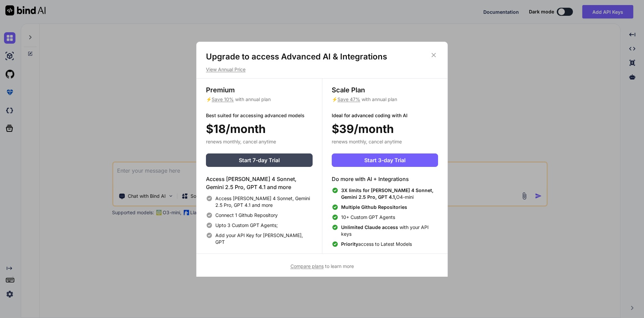 This screenshot has width=644, height=318. I want to click on span: Start 3-day Trial, so click(385, 160).